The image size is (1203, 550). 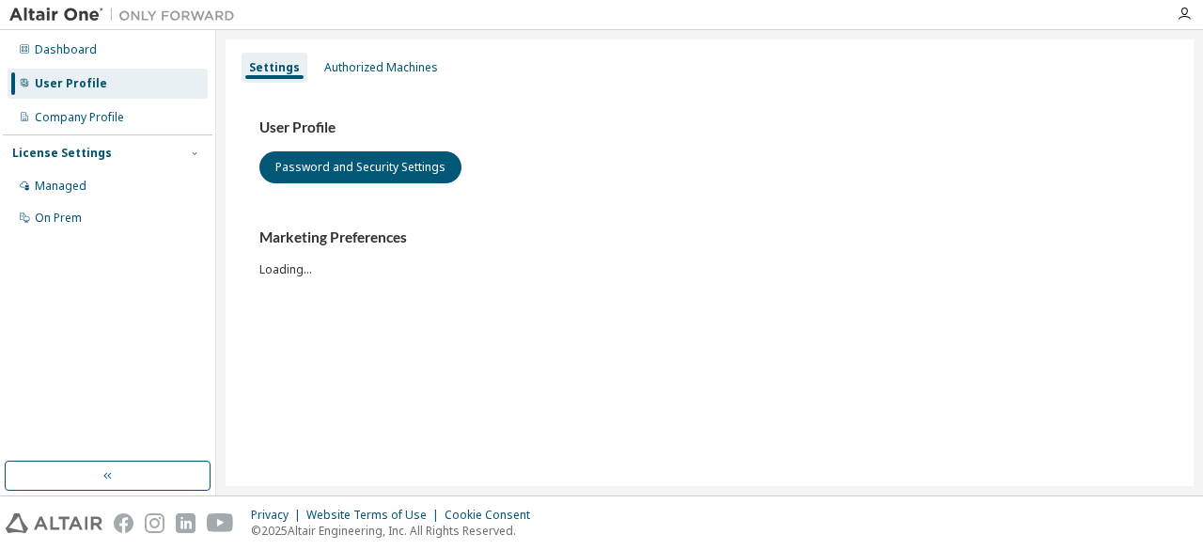 What do you see at coordinates (79, 117) in the screenshot?
I see `div: Company Profile` at bounding box center [79, 117].